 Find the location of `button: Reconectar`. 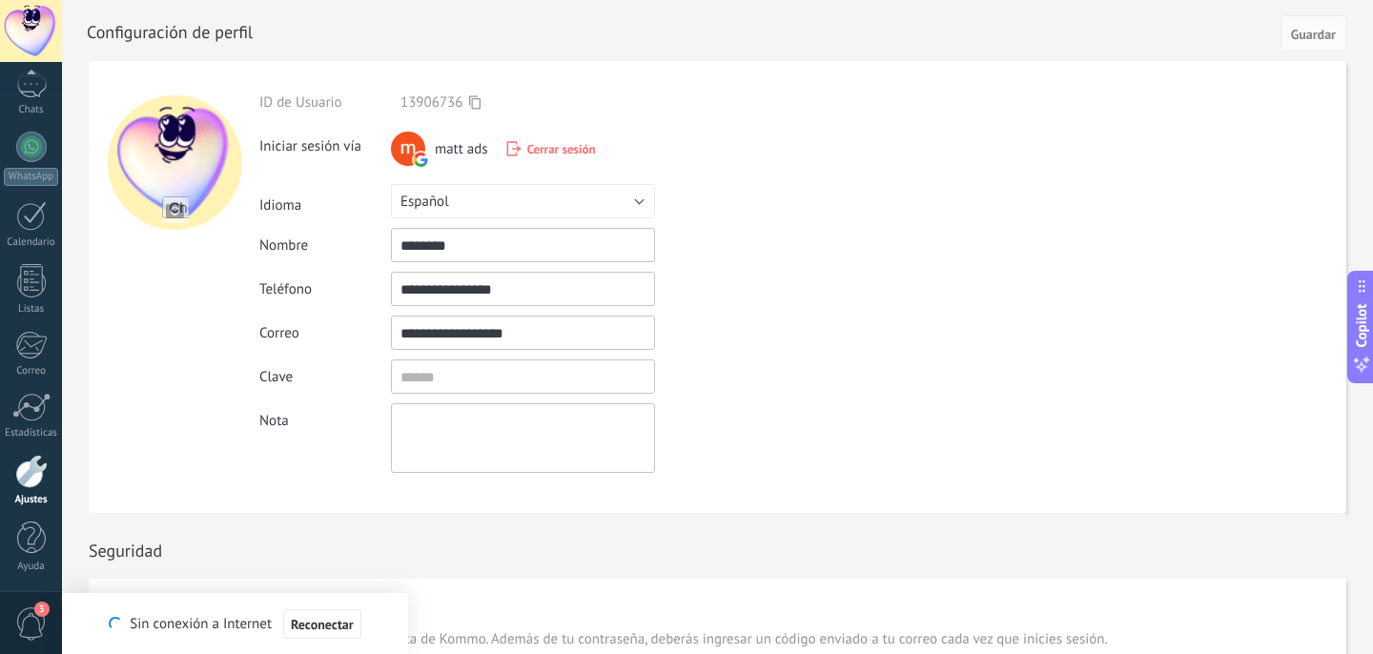

button: Reconectar is located at coordinates (322, 624).